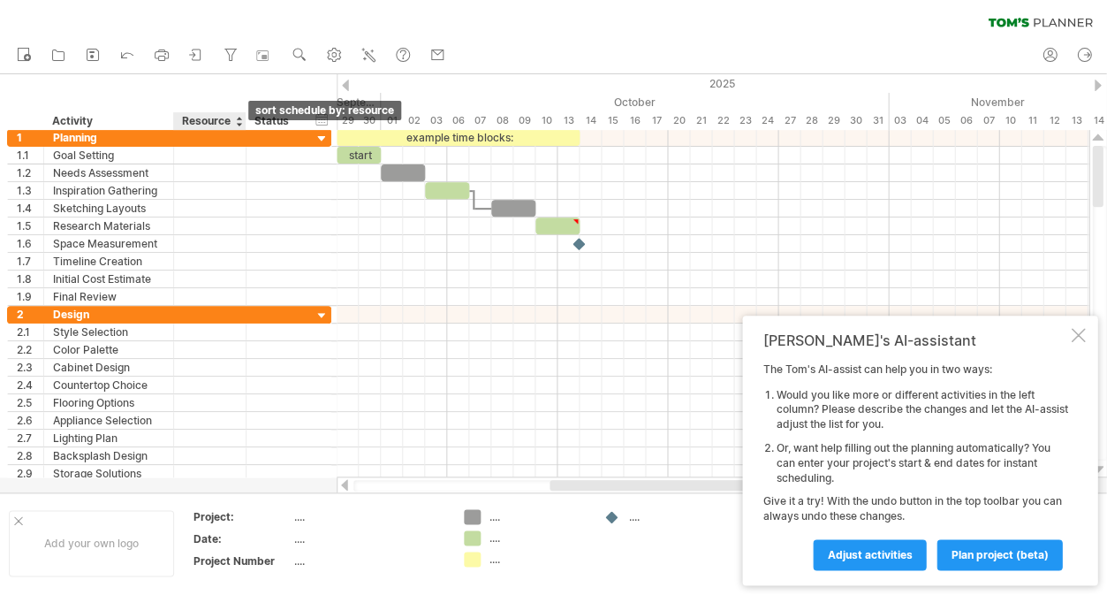 This screenshot has width=1107, height=595. Describe the element at coordinates (30, 402) in the screenshot. I see `div: 2.5` at that location.